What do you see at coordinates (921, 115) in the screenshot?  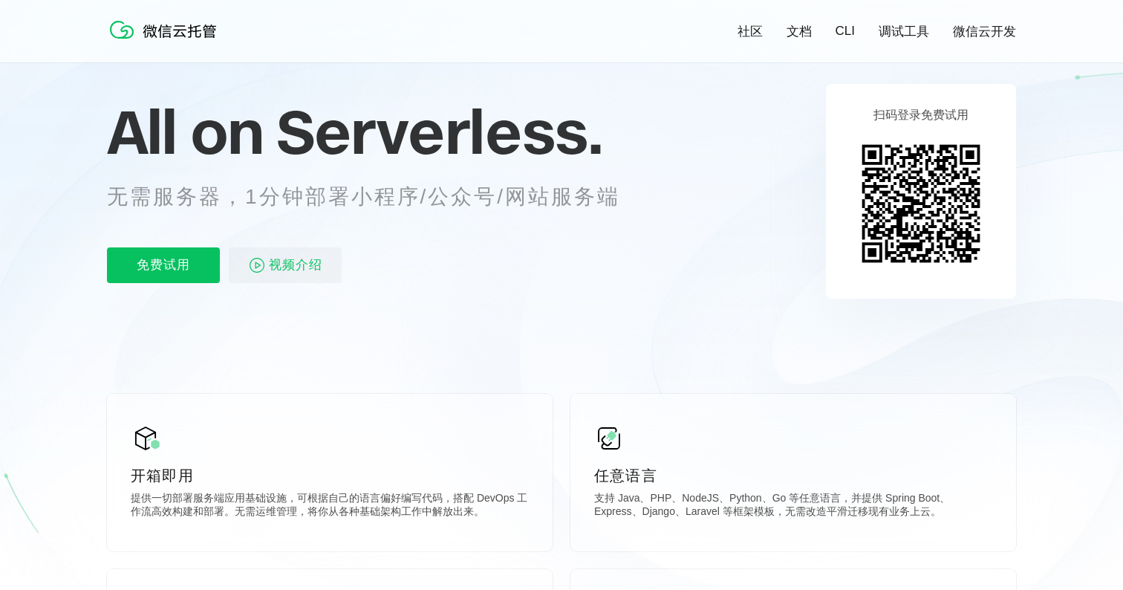 I see `p: 扫码登录免费试用` at bounding box center [921, 115].